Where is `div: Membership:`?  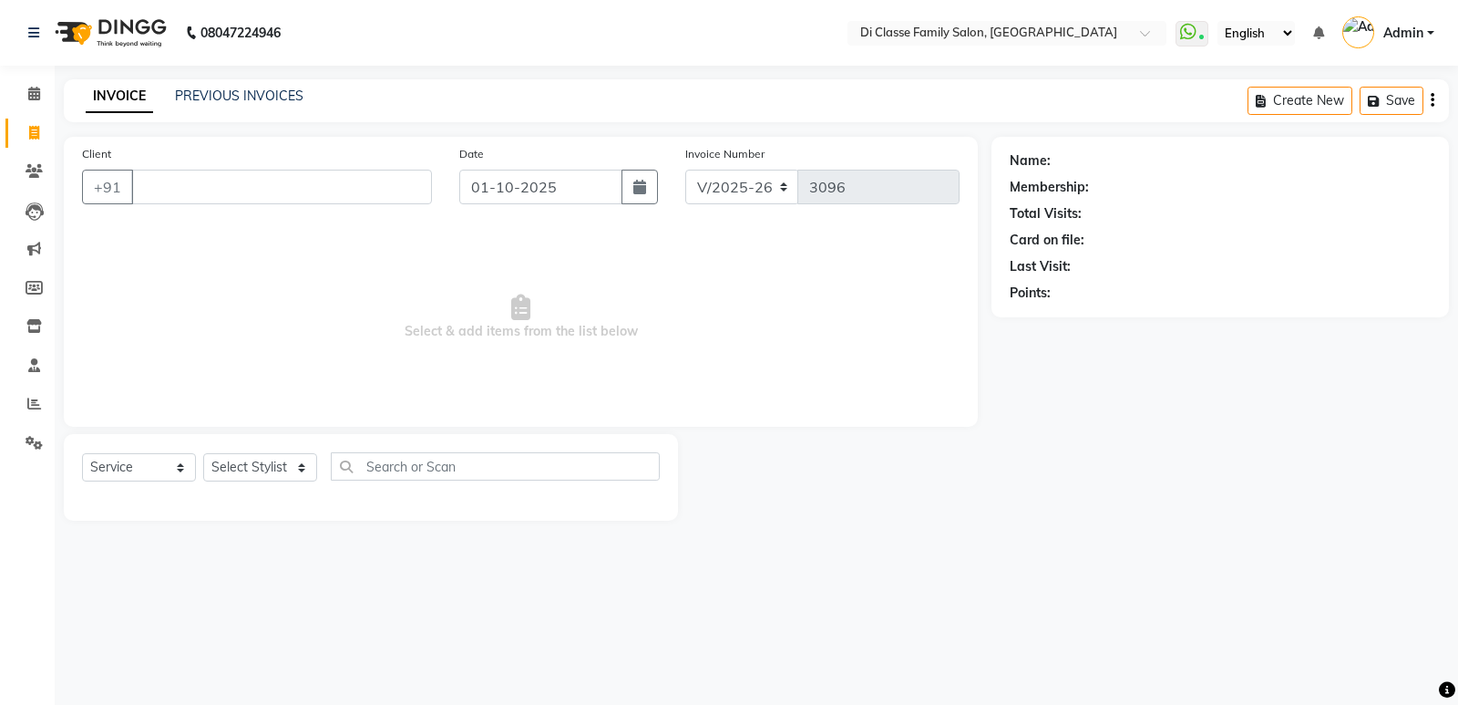
div: Membership: is located at coordinates (1049, 187).